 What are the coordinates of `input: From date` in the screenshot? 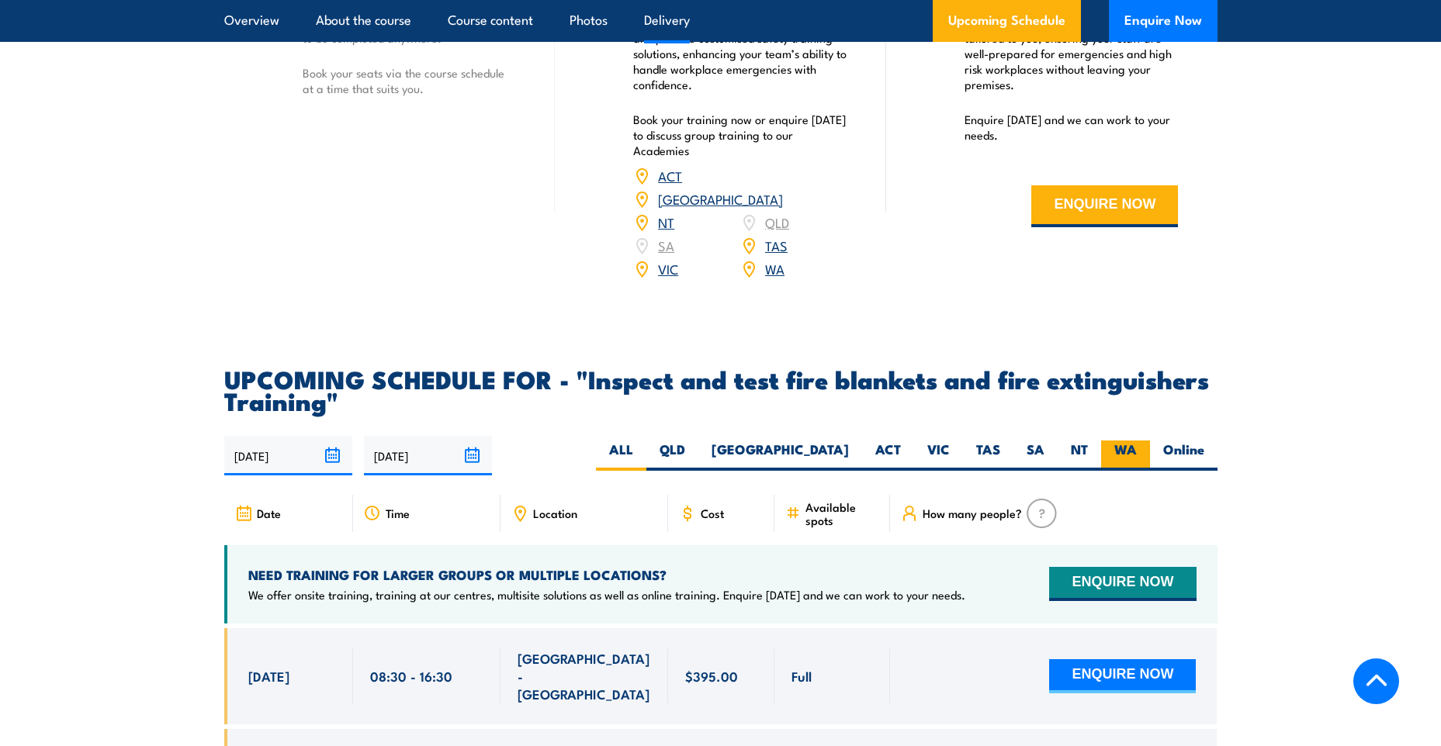 It's located at (288, 455).